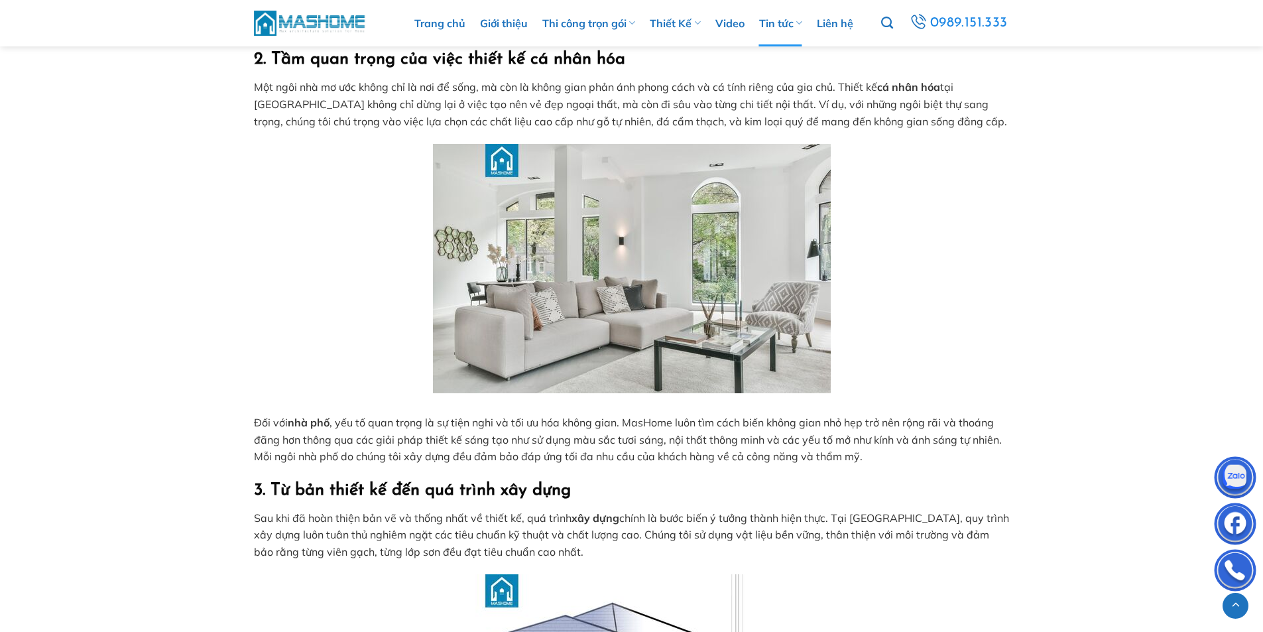  I want to click on p: Đối với , yếu tố quan trọng là sự tiện nghi và tối ưu hóa không gian. MasHome luôn tìm cách biến ..., so click(632, 439).